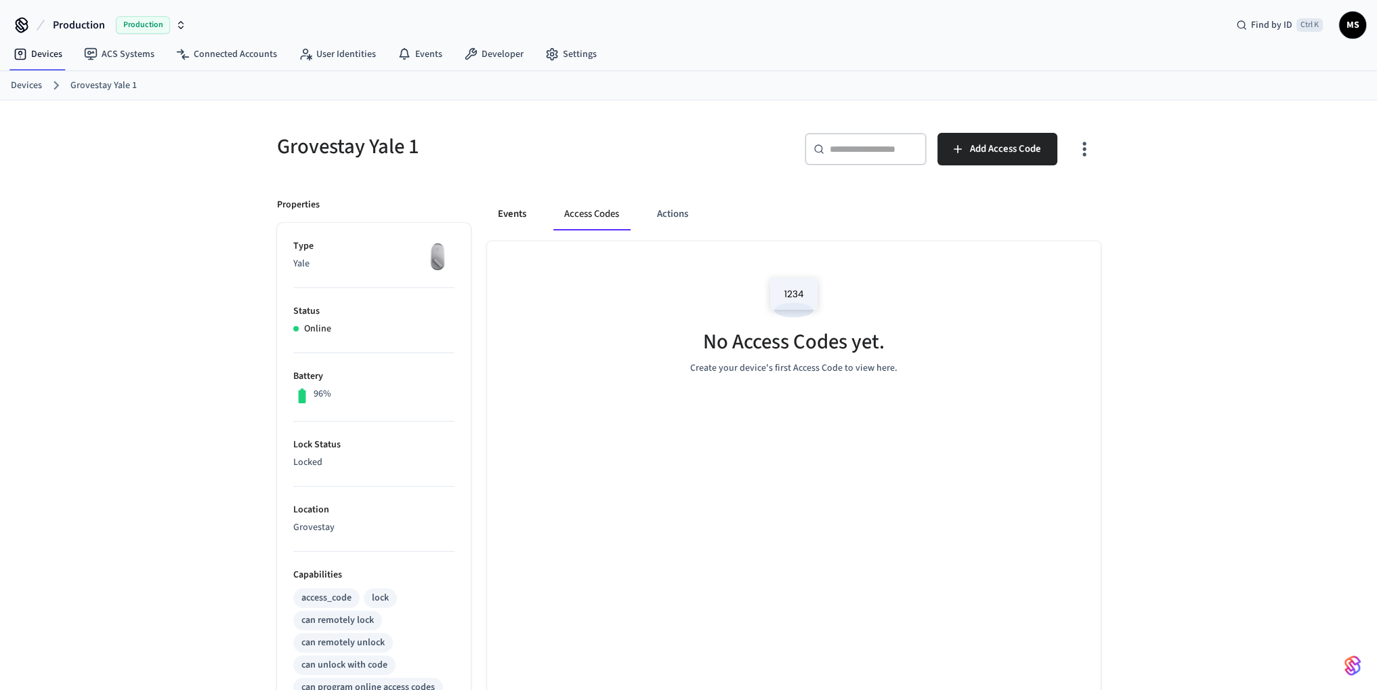 This screenshot has height=690, width=1377. Describe the element at coordinates (298, 205) in the screenshot. I see `p: Properties` at that location.